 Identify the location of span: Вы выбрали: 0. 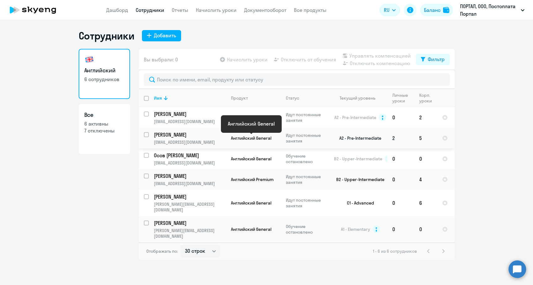
(161, 60).